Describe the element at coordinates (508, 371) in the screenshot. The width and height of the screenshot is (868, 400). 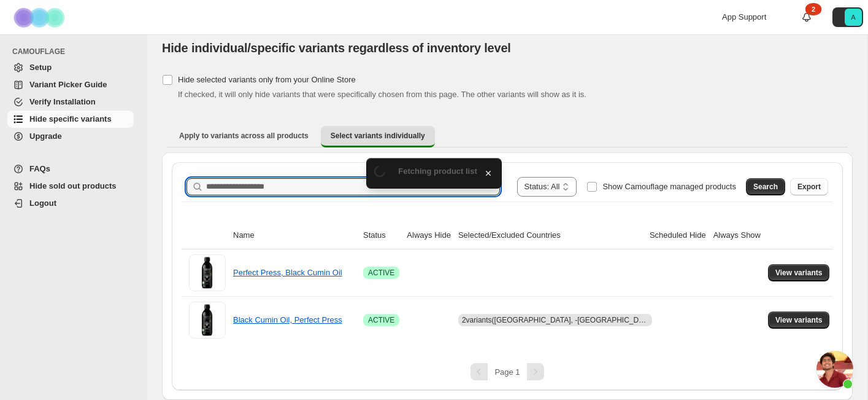
I see `nav: Pagination` at that location.